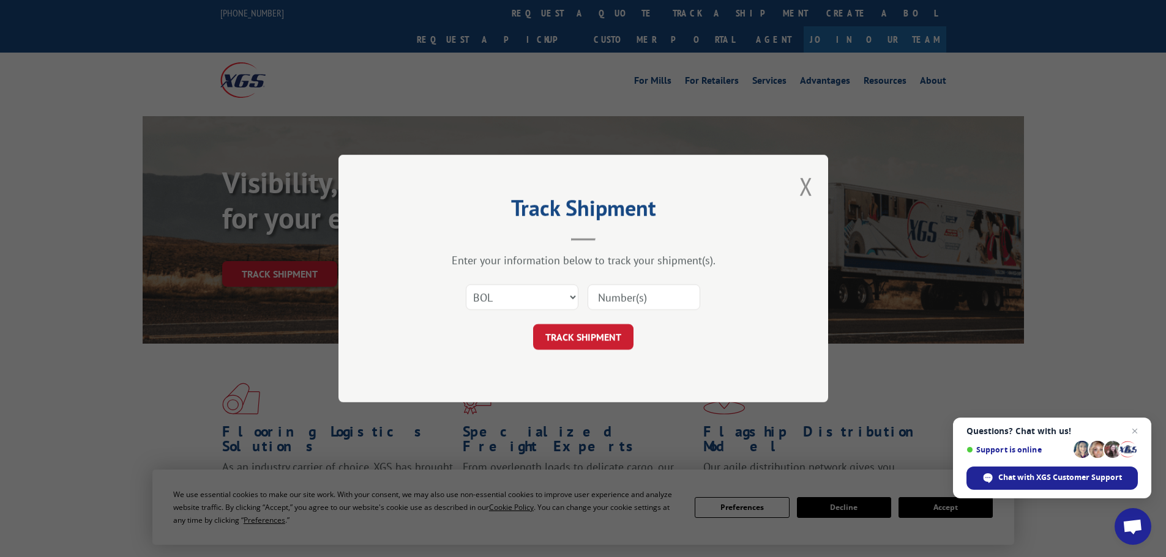 Image resolution: width=1166 pixels, height=557 pixels. Describe the element at coordinates (1134, 431) in the screenshot. I see `span: Close chat` at that location.